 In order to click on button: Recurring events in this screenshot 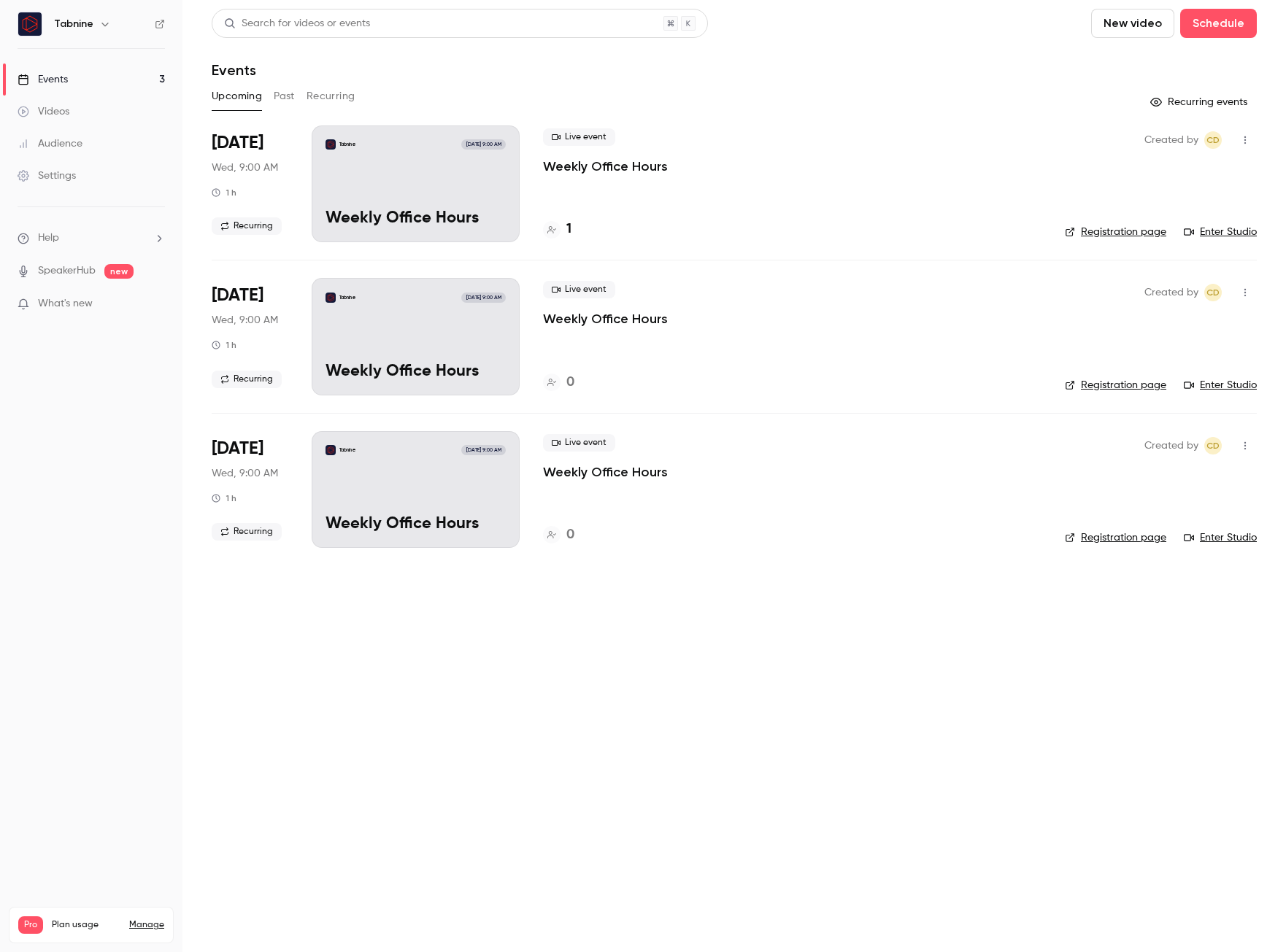, I will do `click(1200, 102)`.